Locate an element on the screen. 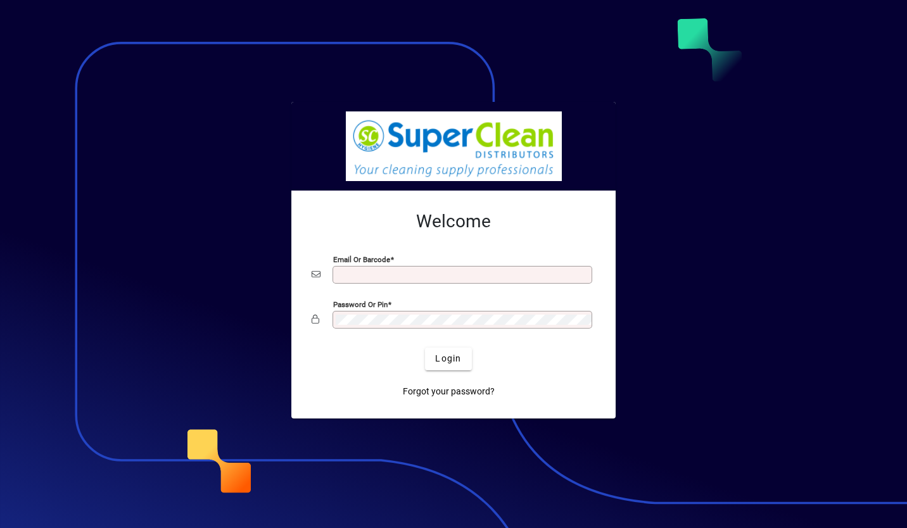 This screenshot has width=907, height=528. mat-label: Password or Pin is located at coordinates (361, 304).